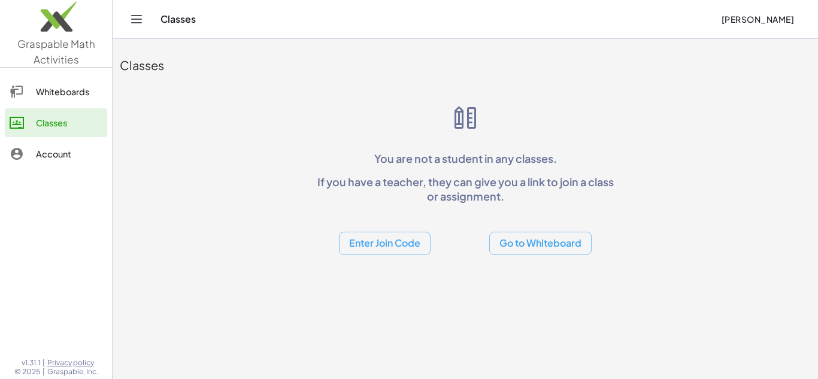 This screenshot has width=818, height=379. What do you see at coordinates (69, 92) in the screenshot?
I see `div: Whiteboards` at bounding box center [69, 92].